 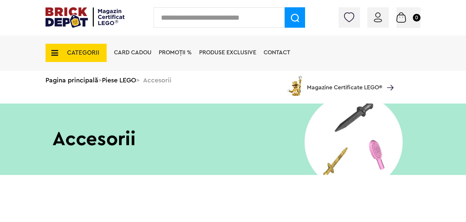 What do you see at coordinates (175, 52) in the screenshot?
I see `a: PROMOȚII %` at bounding box center [175, 52].